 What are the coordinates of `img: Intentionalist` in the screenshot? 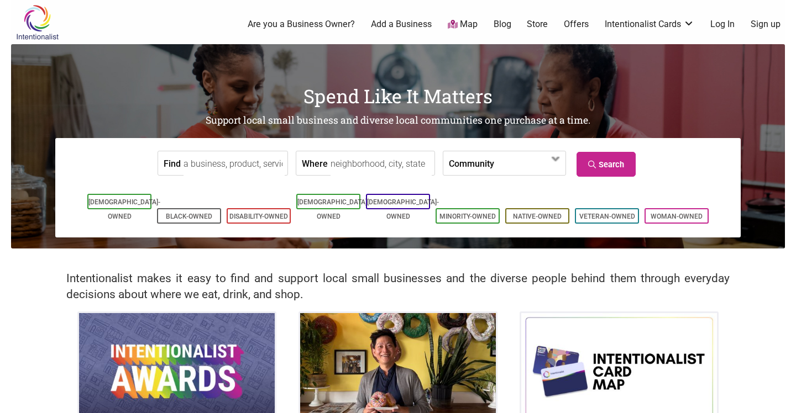 It's located at (37, 22).